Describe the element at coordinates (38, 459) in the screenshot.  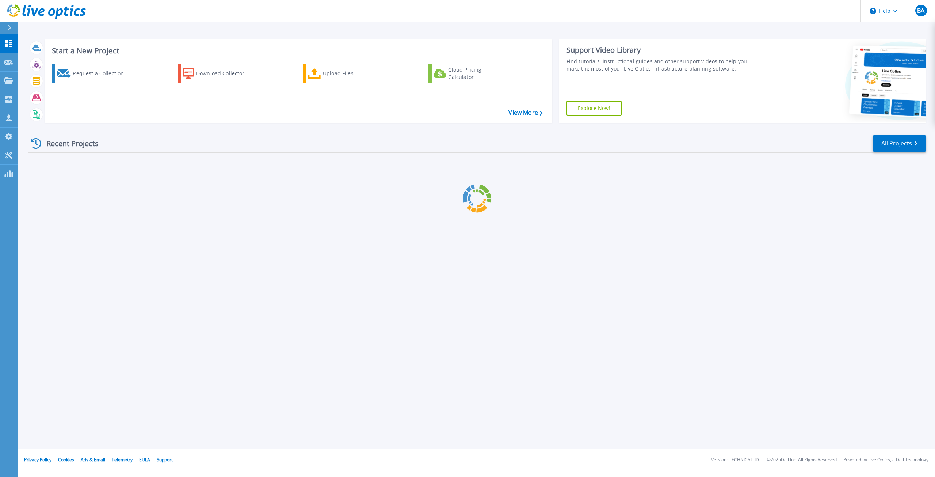
I see `a: Privacy Policy` at that location.